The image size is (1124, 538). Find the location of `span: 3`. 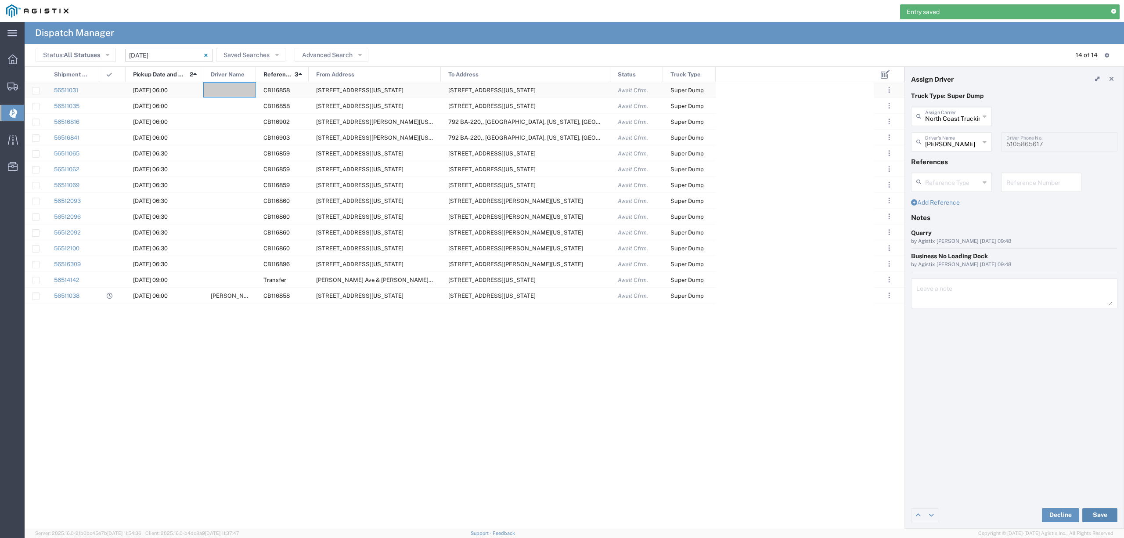

span: 3 is located at coordinates (296, 75).